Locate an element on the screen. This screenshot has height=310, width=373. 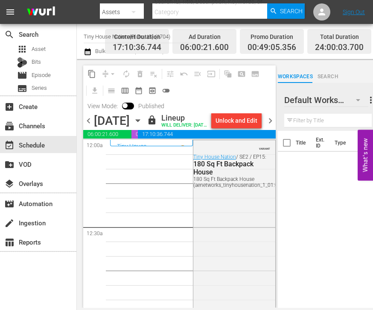
div: Lineup is located at coordinates (185, 118).